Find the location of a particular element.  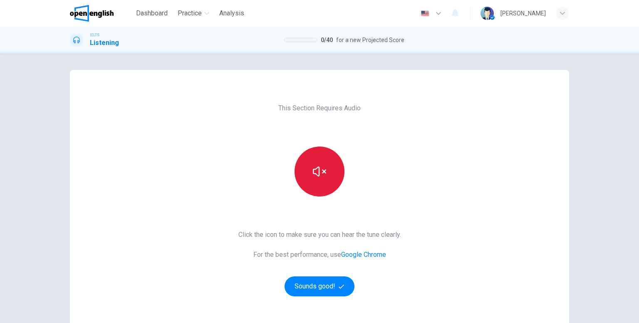

a: Google Chrome is located at coordinates (364, 254).